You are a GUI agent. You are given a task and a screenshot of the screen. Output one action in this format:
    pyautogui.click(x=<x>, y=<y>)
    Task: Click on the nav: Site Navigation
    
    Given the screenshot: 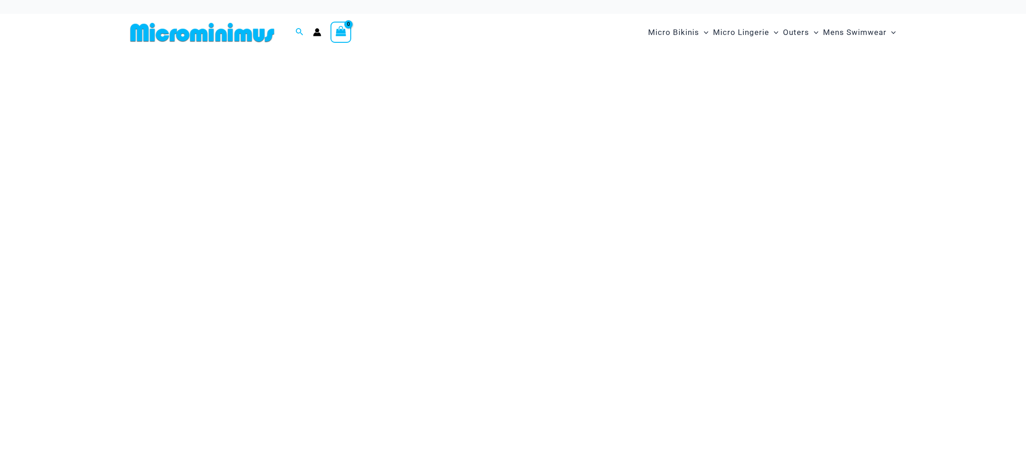 What is the action you would take?
    pyautogui.click(x=772, y=32)
    